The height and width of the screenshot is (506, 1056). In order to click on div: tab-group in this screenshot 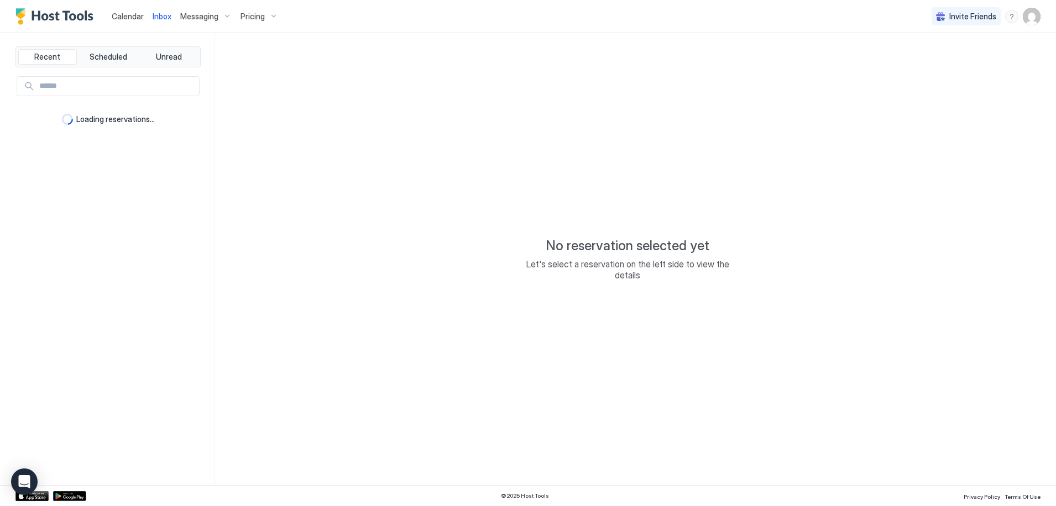, I will do `click(108, 57)`.